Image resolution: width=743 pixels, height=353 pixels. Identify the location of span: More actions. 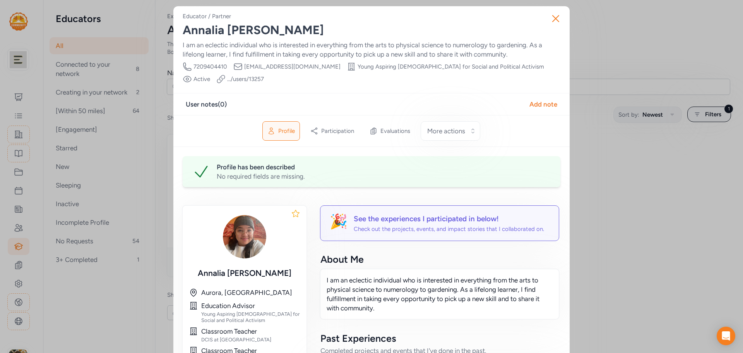
(446, 131).